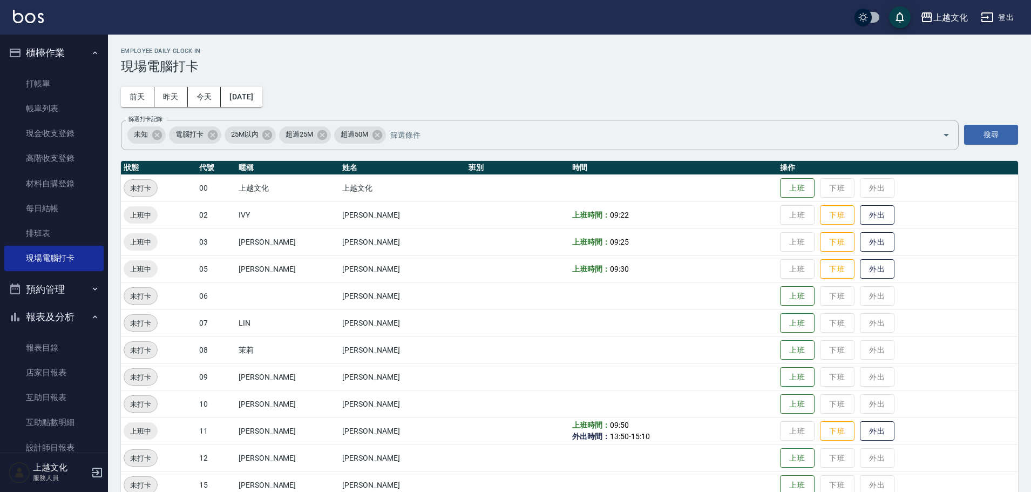 Image resolution: width=1031 pixels, height=492 pixels. What do you see at coordinates (216, 269) in the screenshot?
I see `td: 05` at bounding box center [216, 269].